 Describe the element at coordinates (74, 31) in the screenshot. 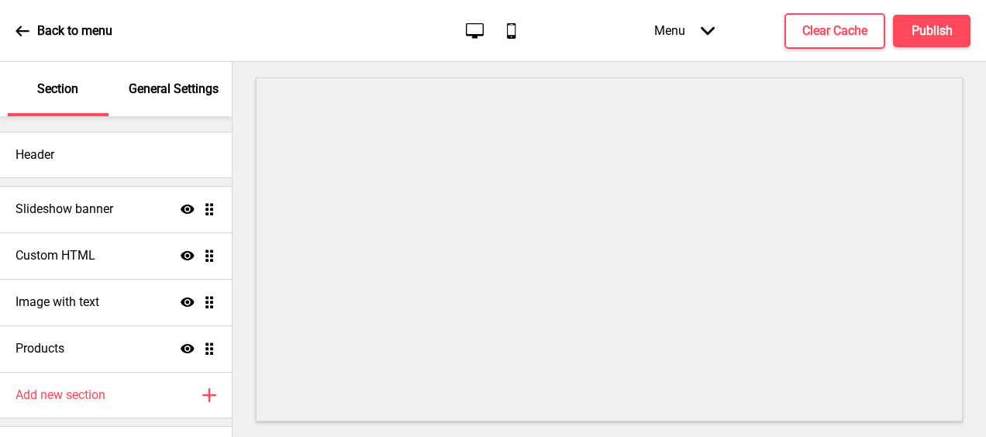

I see `p: Back to menu` at that location.